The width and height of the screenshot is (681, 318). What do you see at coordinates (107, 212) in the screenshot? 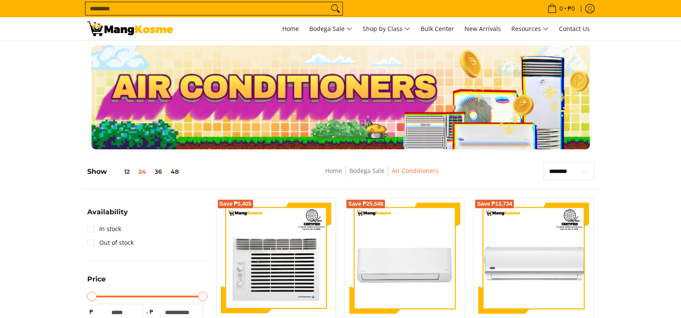
I see `span: Availability` at bounding box center [107, 212].